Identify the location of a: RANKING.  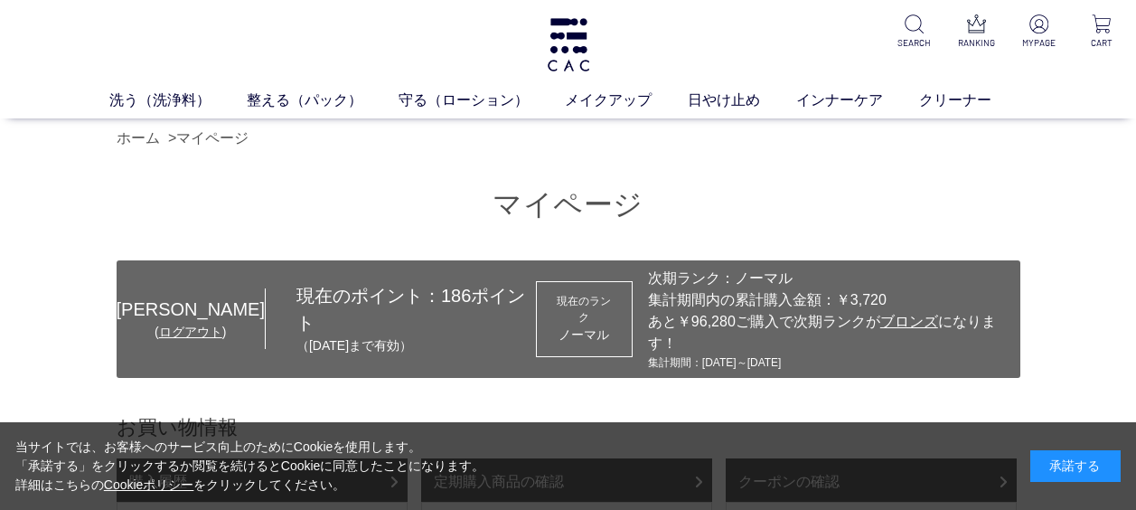
(977, 32).